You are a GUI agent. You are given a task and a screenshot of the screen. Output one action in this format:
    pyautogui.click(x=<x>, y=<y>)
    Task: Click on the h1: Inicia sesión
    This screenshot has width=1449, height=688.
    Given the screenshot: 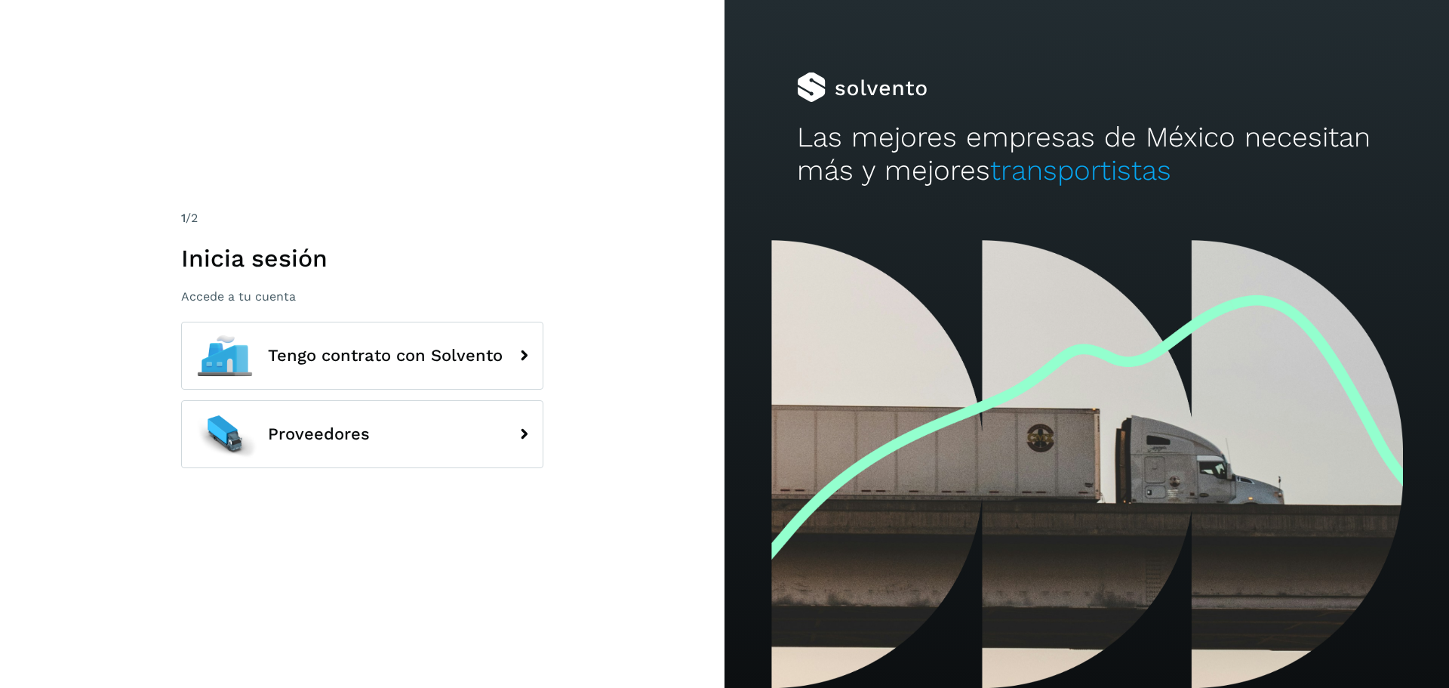 What is the action you would take?
    pyautogui.click(x=362, y=258)
    